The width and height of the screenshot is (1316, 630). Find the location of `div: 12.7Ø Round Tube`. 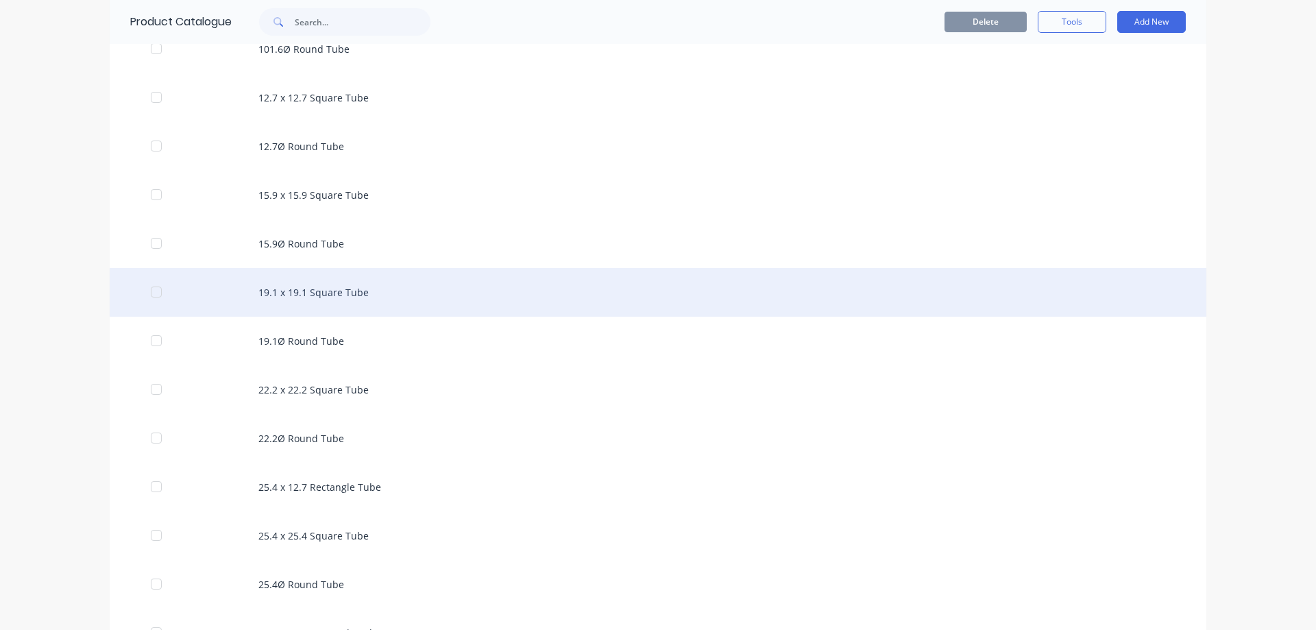

div: 12.7Ø Round Tube is located at coordinates (658, 146).